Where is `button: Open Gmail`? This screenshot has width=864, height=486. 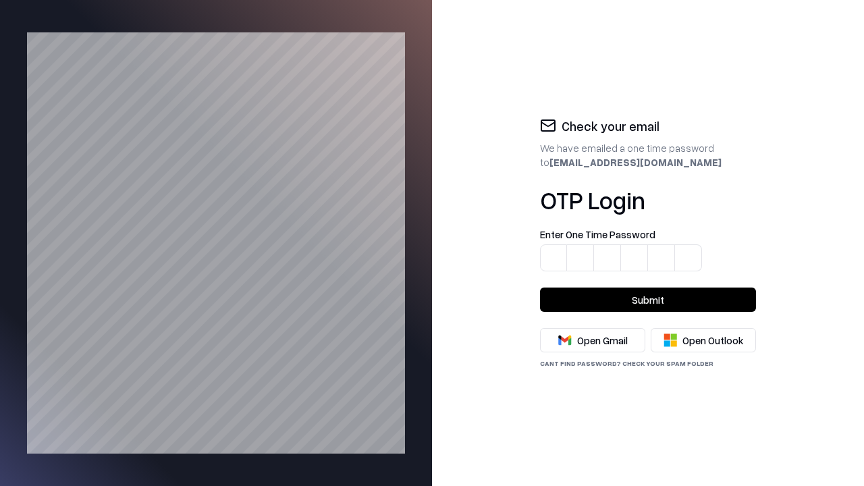 button: Open Gmail is located at coordinates (593, 340).